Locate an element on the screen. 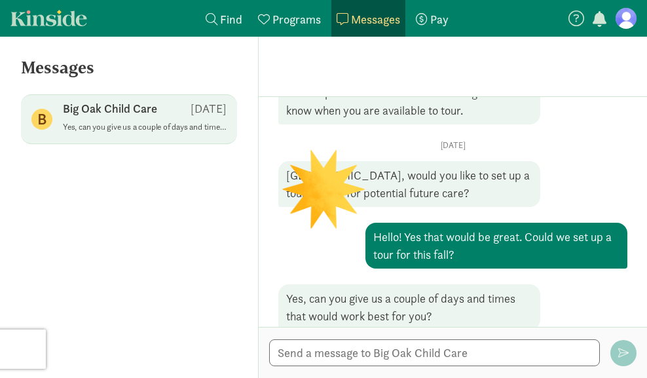  span: Pay is located at coordinates (440, 19).